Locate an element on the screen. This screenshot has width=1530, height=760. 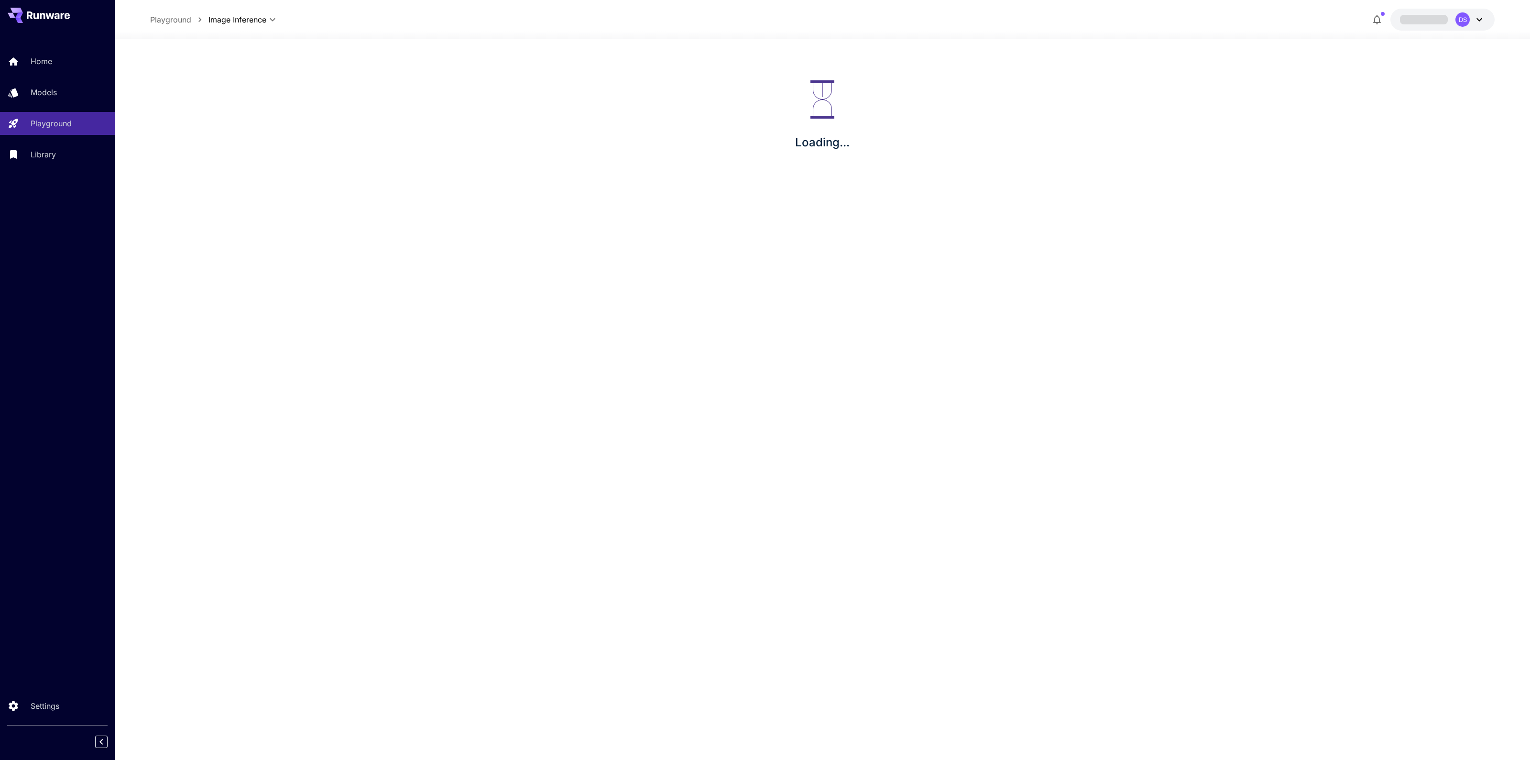
p: Home is located at coordinates (41, 61).